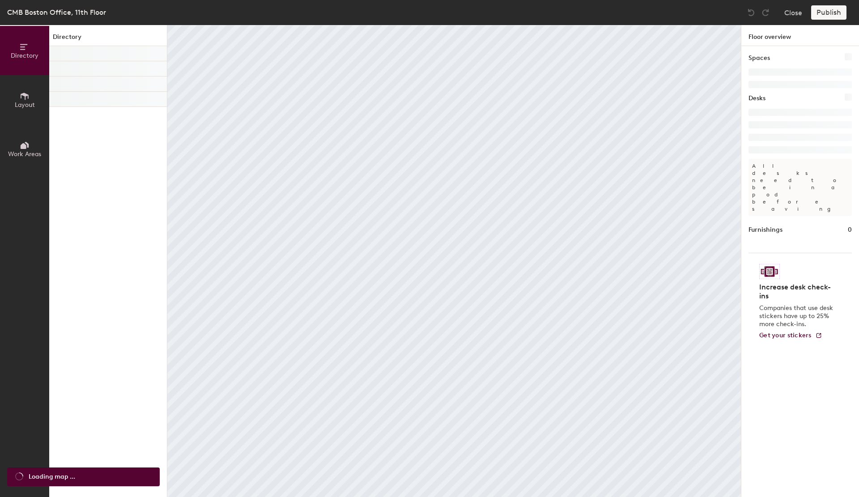 Image resolution: width=859 pixels, height=497 pixels. What do you see at coordinates (800, 35) in the screenshot?
I see `h1: Floor overview` at bounding box center [800, 35].